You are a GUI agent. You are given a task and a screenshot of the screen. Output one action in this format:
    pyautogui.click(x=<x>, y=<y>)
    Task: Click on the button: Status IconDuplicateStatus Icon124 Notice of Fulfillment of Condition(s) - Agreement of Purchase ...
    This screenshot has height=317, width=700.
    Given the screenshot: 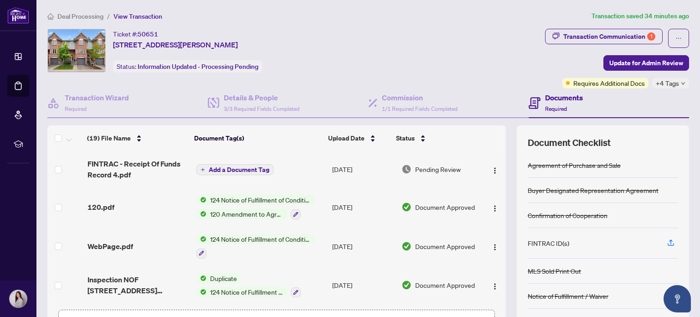 What is the action you would take?
    pyautogui.click(x=248, y=285)
    